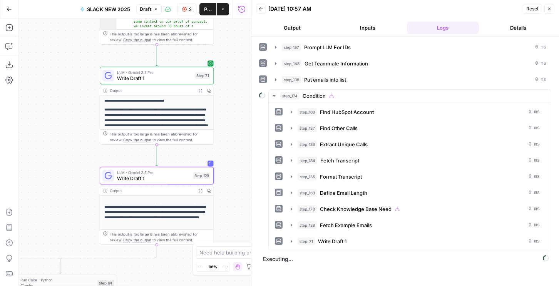 The width and height of the screenshot is (559, 286). What do you see at coordinates (306, 241) in the screenshot?
I see `span: step_71` at bounding box center [306, 241].